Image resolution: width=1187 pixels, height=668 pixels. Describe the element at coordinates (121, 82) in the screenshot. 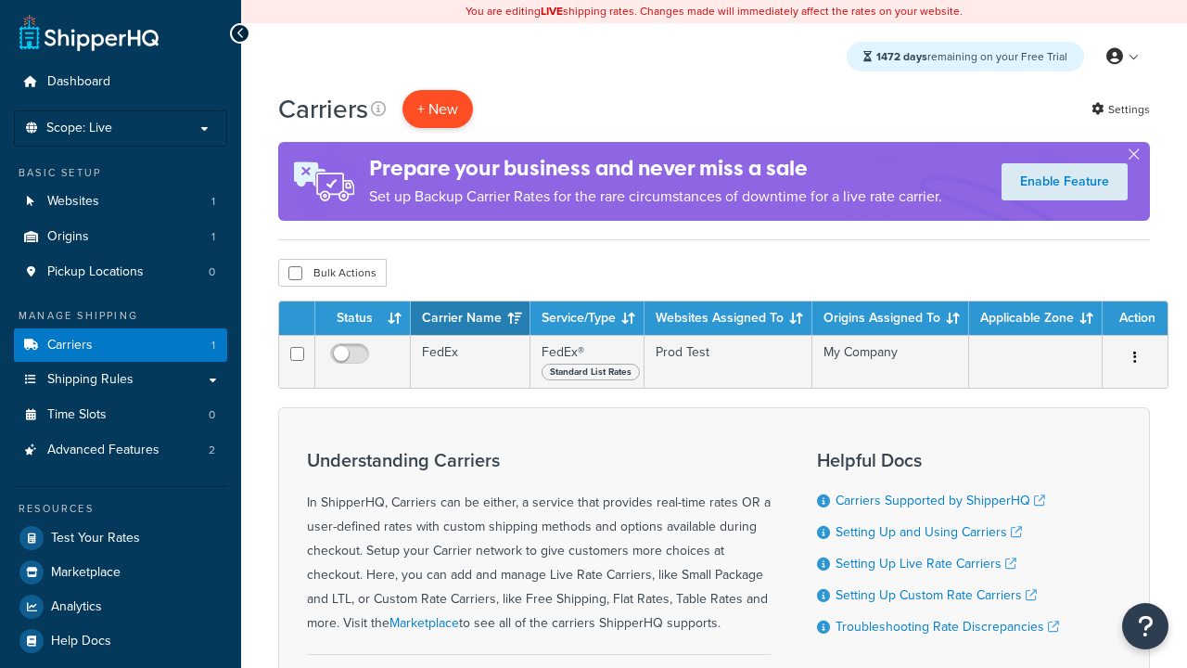

I see `li: Dashboard` at that location.